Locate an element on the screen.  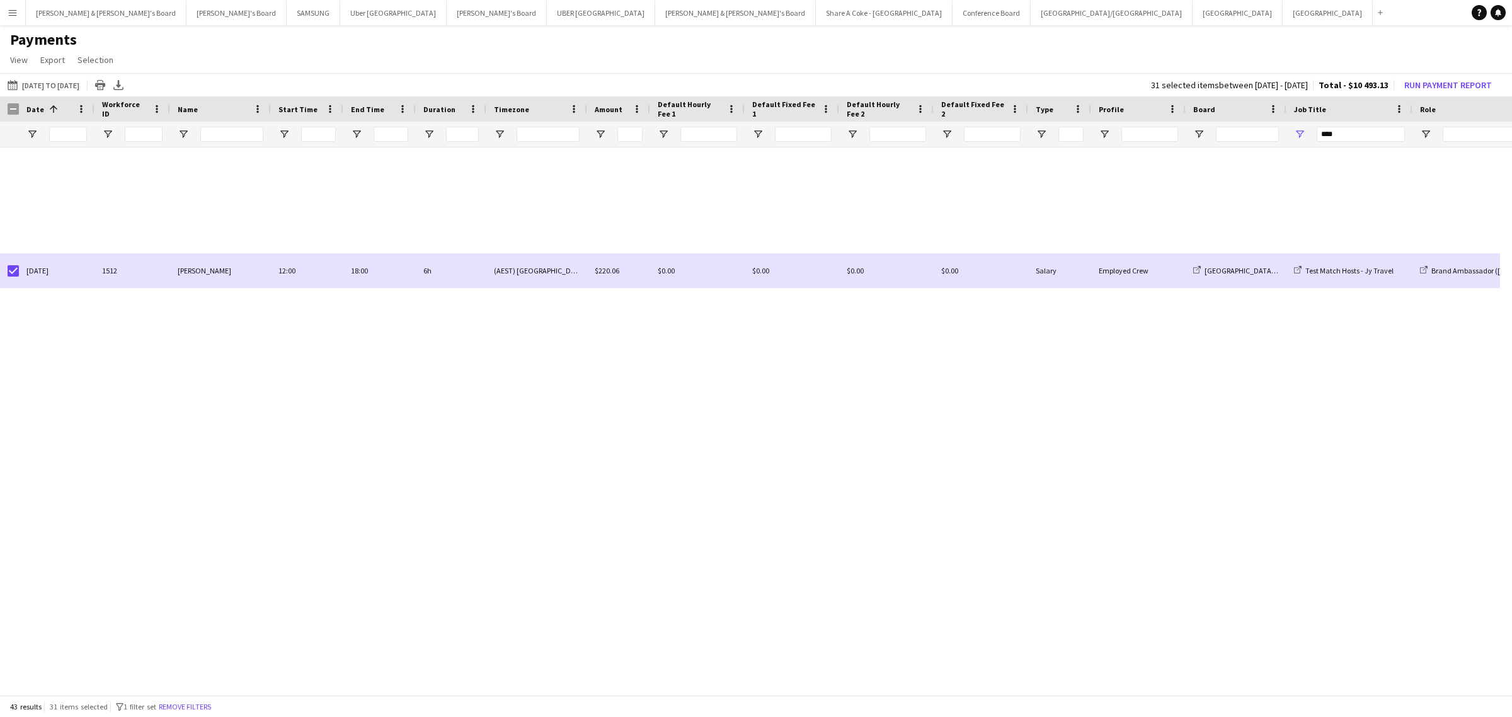
input: Workforce ID Filter Input is located at coordinates (144, 134).